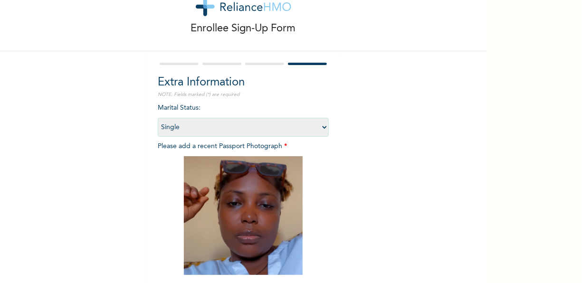 The image size is (582, 283). I want to click on img: Crop, so click(243, 216).